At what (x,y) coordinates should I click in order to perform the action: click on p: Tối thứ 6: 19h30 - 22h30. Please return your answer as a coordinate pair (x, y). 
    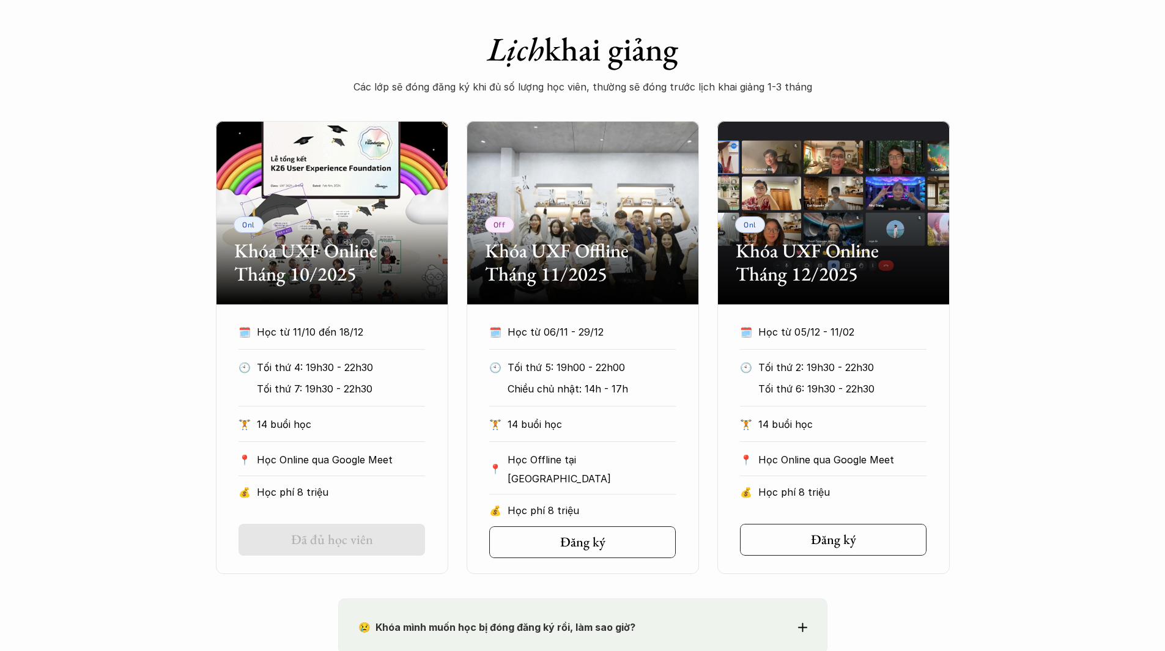
    Looking at the image, I should click on (842, 389).